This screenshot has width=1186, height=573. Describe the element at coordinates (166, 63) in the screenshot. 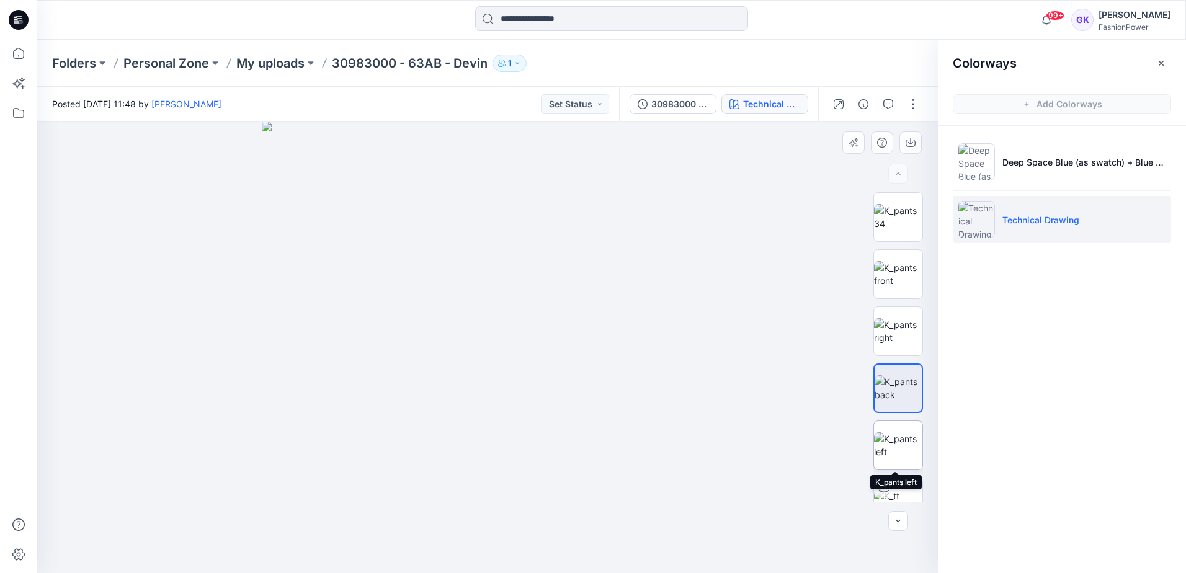

I see `a: Personal Zone` at that location.